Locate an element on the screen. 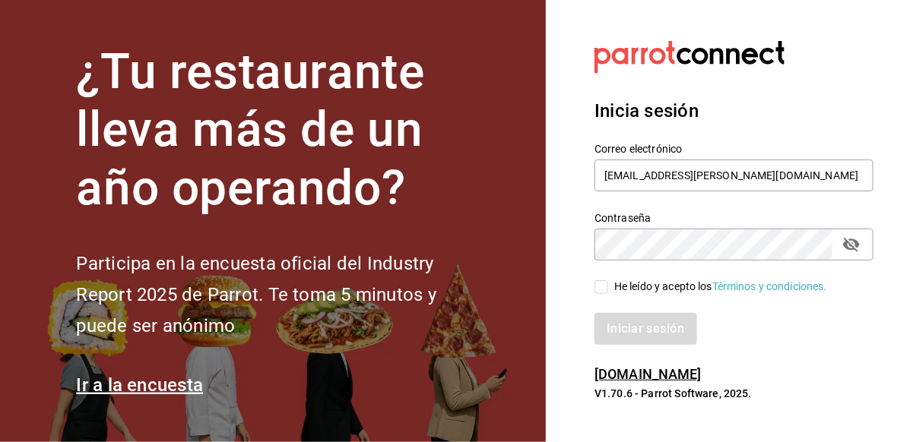  h1: ¿Tu restaurante lleva más de un año operando? is located at coordinates (282, 131).